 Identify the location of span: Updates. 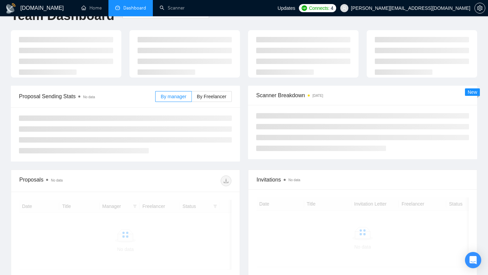
(287, 8).